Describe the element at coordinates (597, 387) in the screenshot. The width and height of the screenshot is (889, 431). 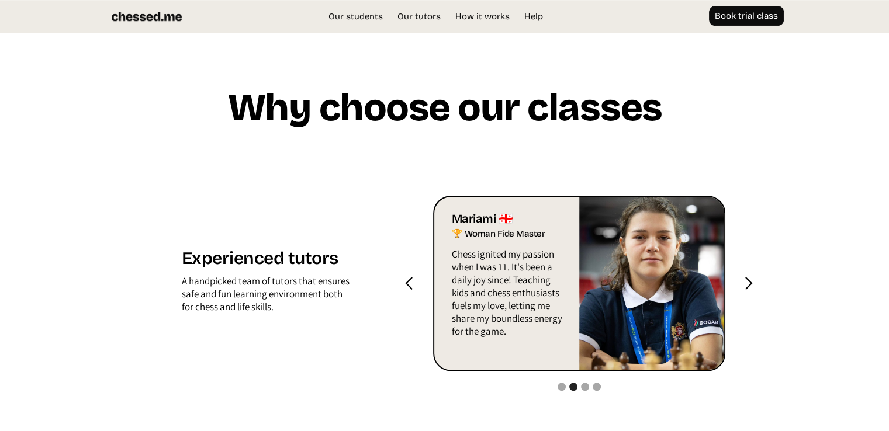
I see `div: Show slide 4 of 4` at that location.